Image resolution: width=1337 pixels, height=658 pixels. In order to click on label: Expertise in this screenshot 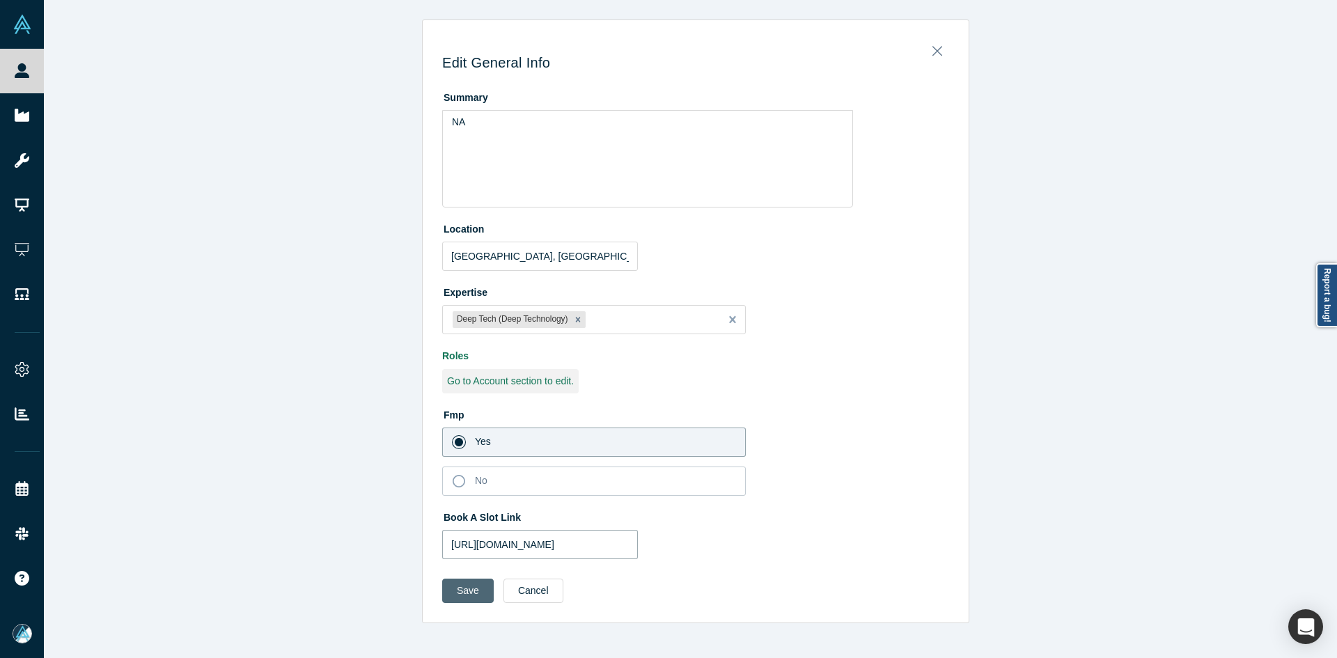, I will do `click(696, 290)`.